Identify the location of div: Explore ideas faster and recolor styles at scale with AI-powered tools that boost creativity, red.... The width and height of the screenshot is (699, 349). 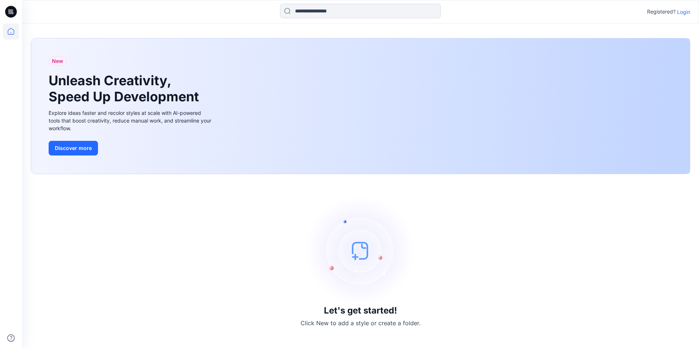
(131, 120).